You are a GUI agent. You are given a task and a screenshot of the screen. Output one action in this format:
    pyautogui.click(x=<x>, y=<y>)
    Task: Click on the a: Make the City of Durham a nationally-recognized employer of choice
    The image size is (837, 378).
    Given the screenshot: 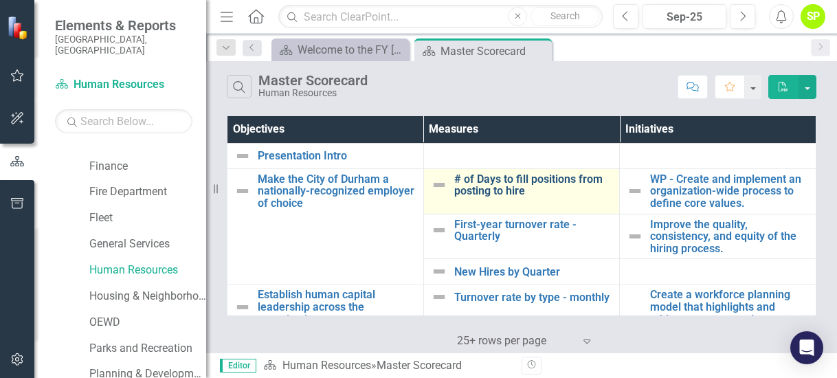 What is the action you would take?
    pyautogui.click(x=337, y=191)
    